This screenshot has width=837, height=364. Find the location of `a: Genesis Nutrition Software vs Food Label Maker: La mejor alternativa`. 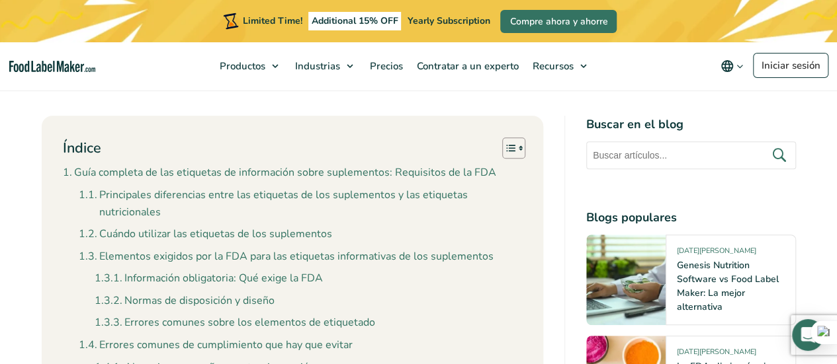

a: Genesis Nutrition Software vs Food Label Maker: La mejor alternativa is located at coordinates (727, 286).